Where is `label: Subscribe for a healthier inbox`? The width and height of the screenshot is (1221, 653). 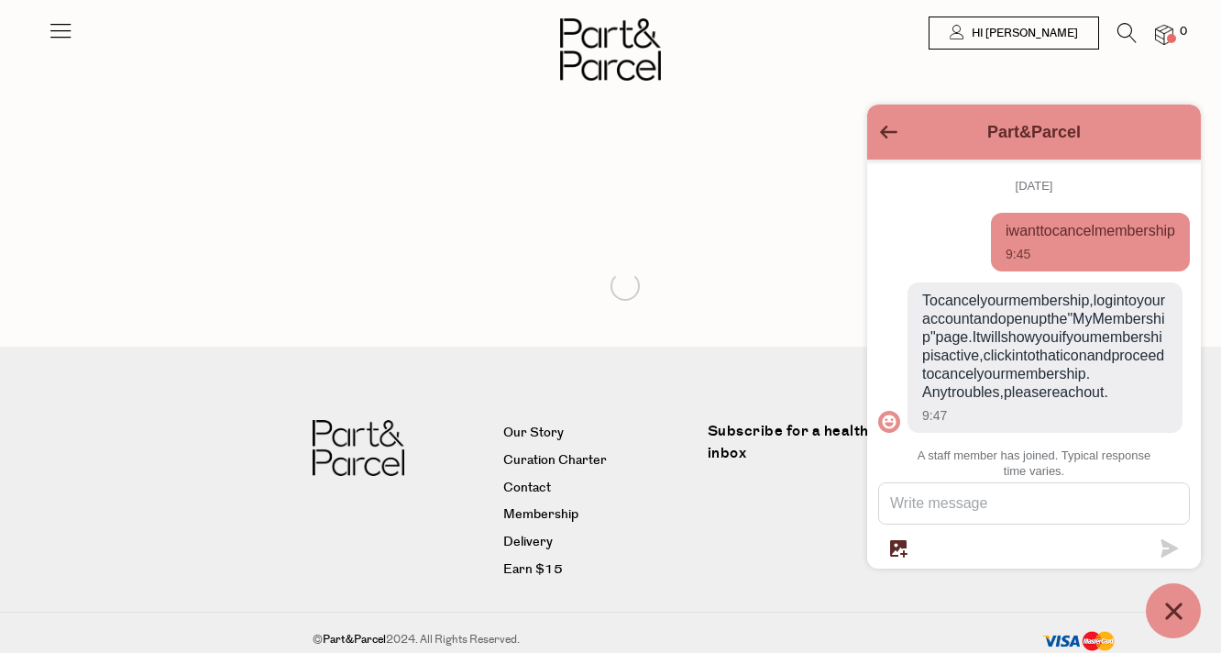 label: Subscribe for a healthier inbox is located at coordinates (817, 448).